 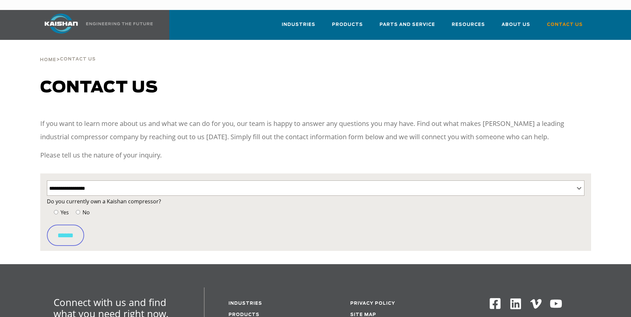 What do you see at coordinates (556, 304) in the screenshot?
I see `img: Youtube` at bounding box center [556, 304].